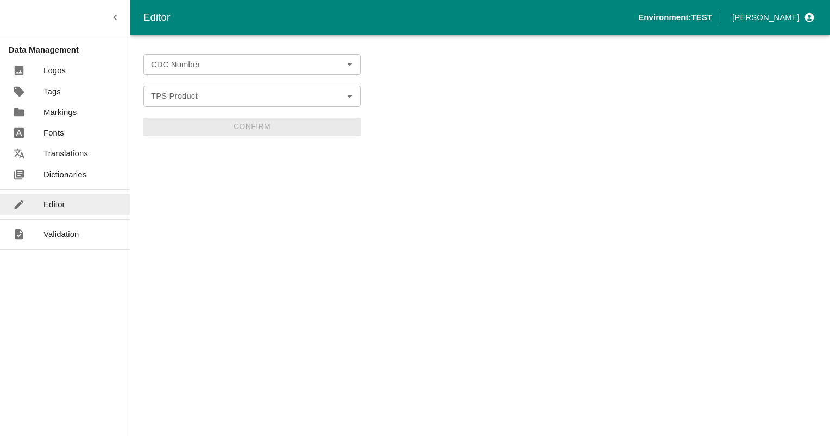  I want to click on p: Environment: TEST, so click(675, 17).